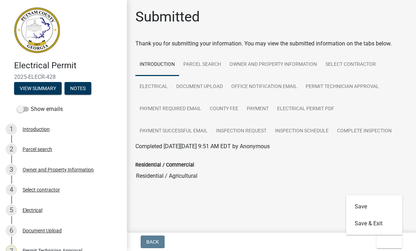  Describe the element at coordinates (11, 129) in the screenshot. I see `div: 1` at that location.